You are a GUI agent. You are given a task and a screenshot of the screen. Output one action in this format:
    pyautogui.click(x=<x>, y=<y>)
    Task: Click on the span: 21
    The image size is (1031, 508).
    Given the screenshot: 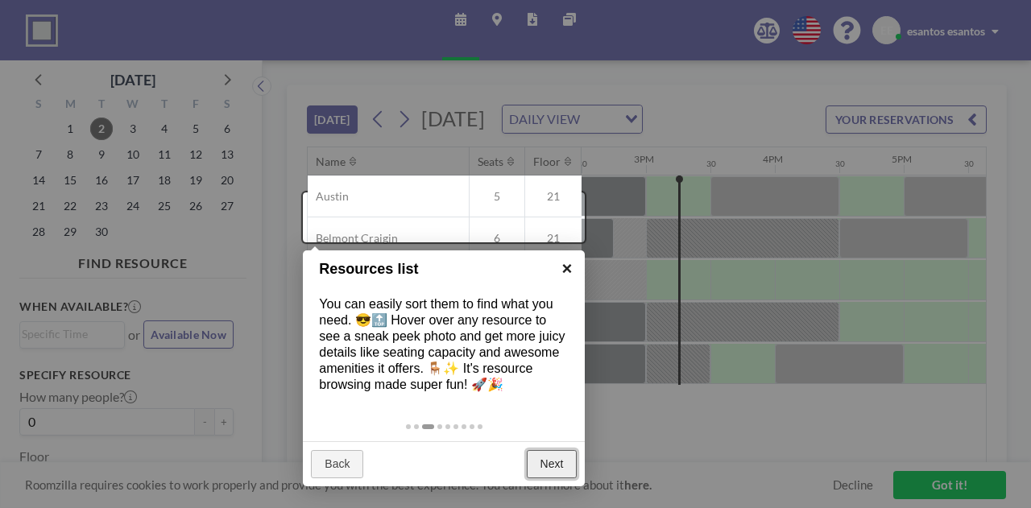 What is the action you would take?
    pyautogui.click(x=553, y=196)
    